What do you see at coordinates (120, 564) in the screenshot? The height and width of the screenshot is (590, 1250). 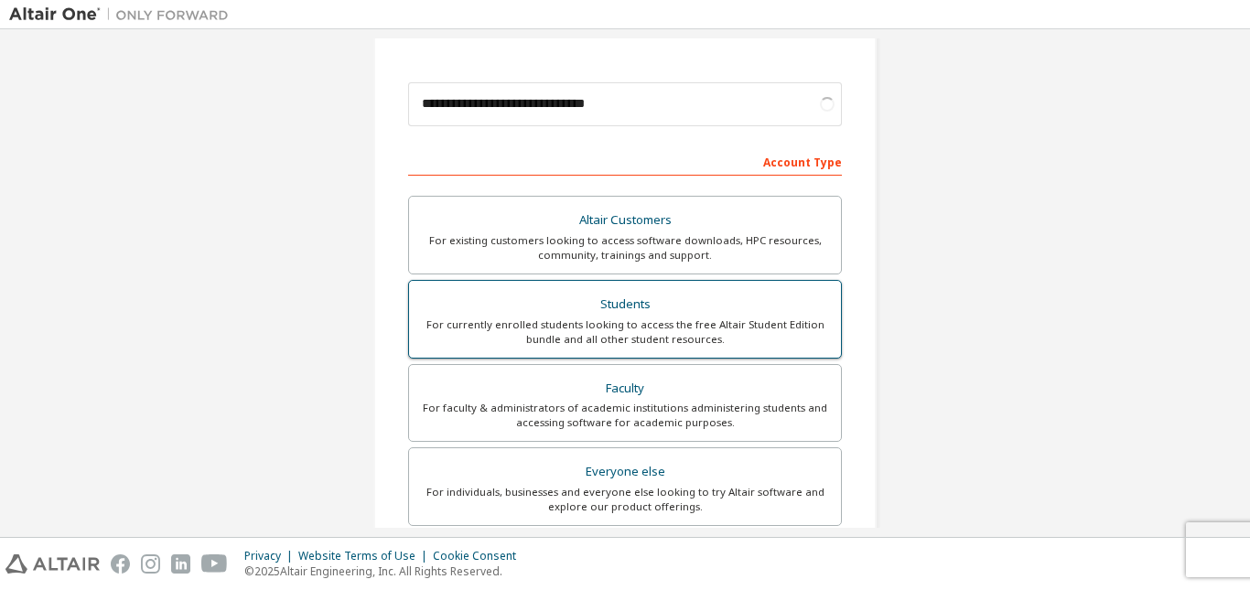 I see `img: facebook.svg` at bounding box center [120, 564].